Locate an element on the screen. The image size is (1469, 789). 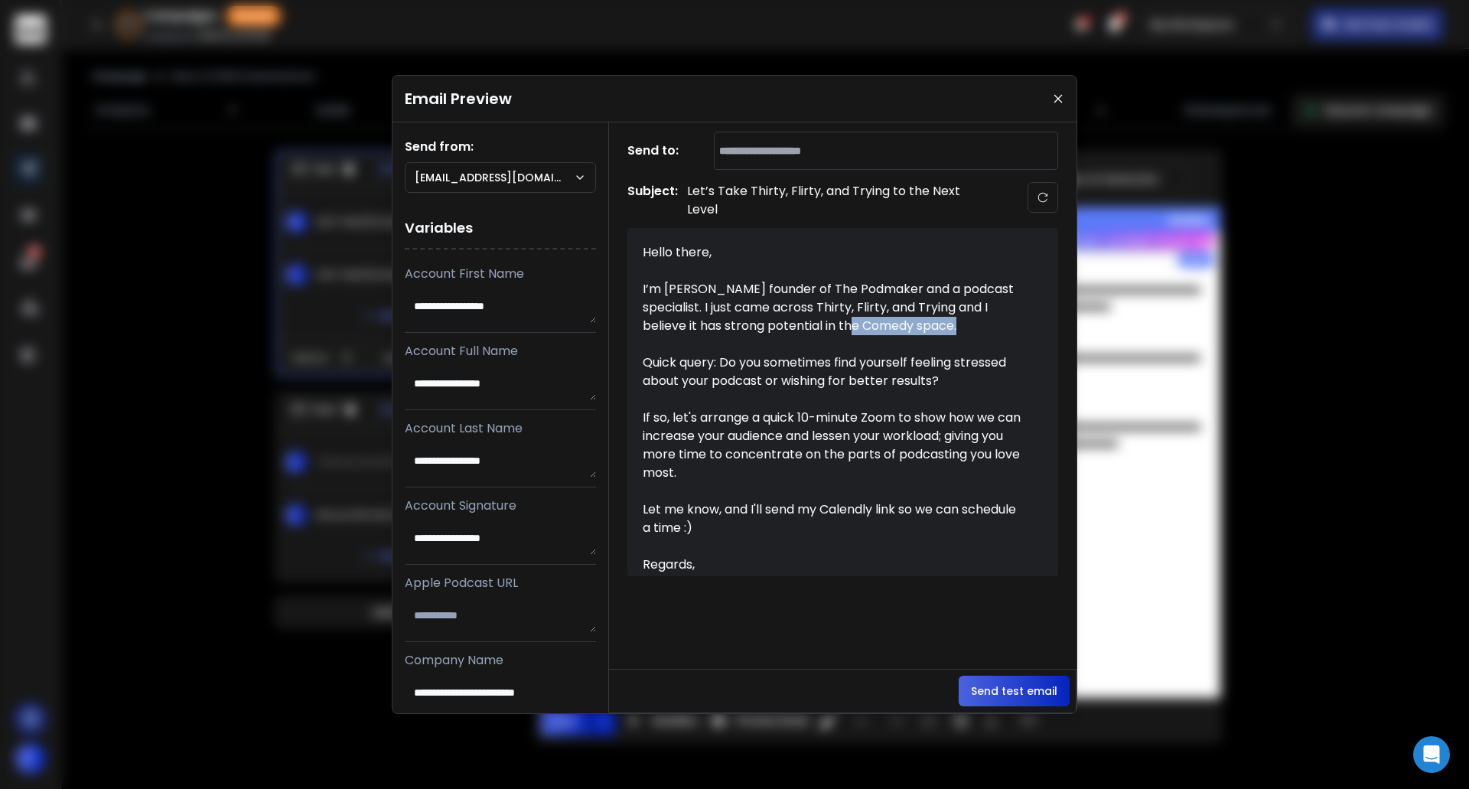
h1: Send from: is located at coordinates (500, 147).